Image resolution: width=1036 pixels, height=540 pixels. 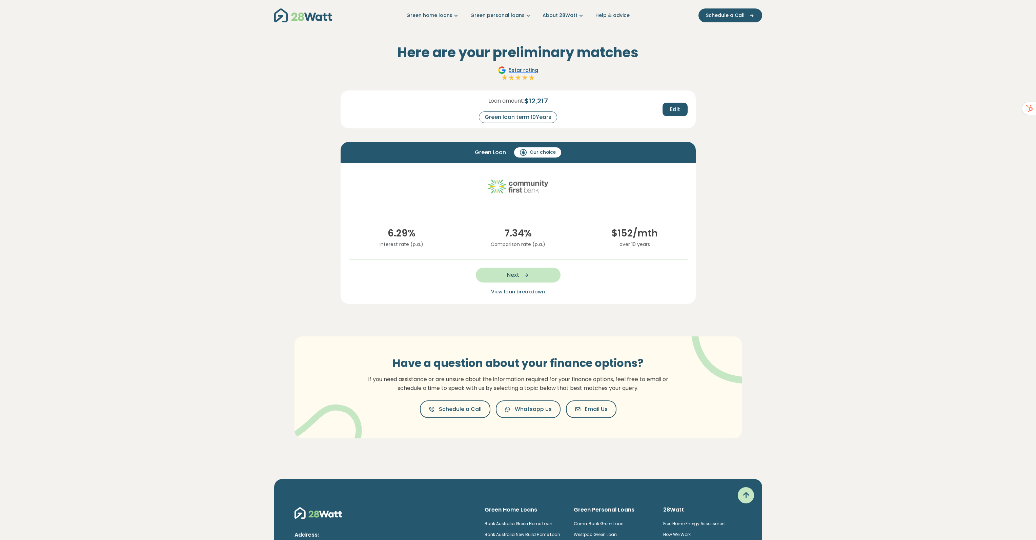 I want to click on span: Whatsapp us, so click(x=533, y=410).